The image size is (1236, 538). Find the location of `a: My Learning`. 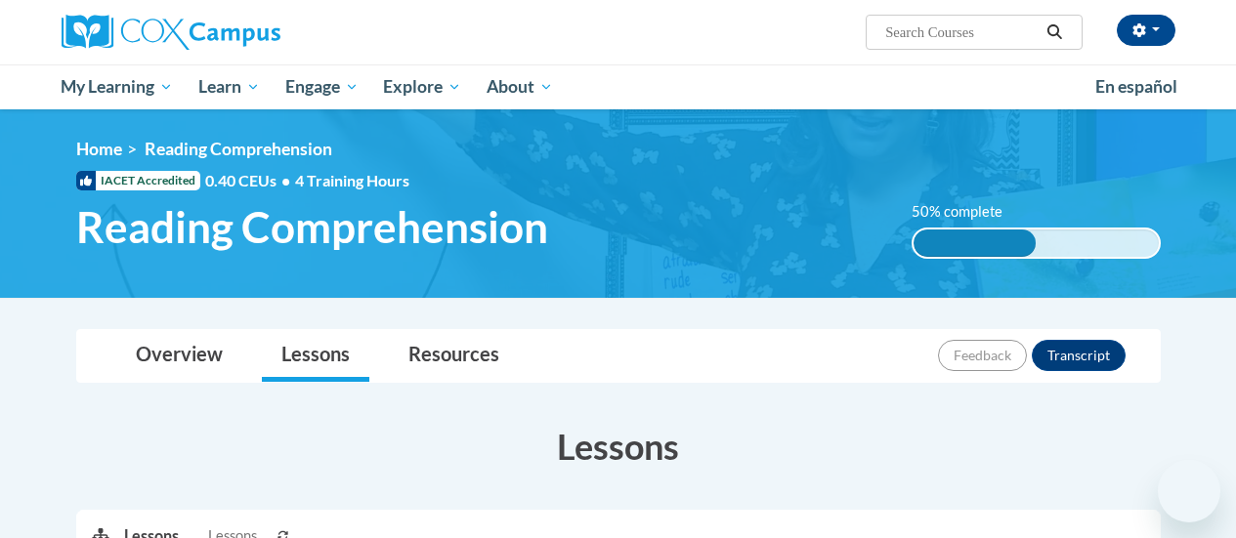

a: My Learning is located at coordinates (117, 87).